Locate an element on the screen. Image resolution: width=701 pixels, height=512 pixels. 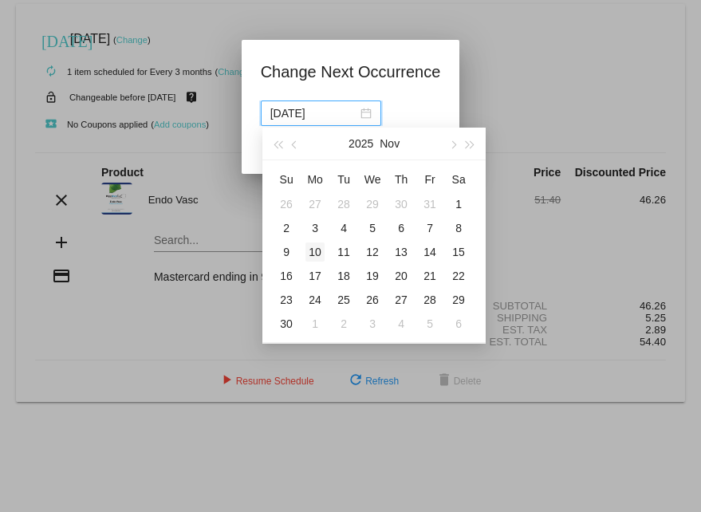
div: 9 is located at coordinates (286, 252).